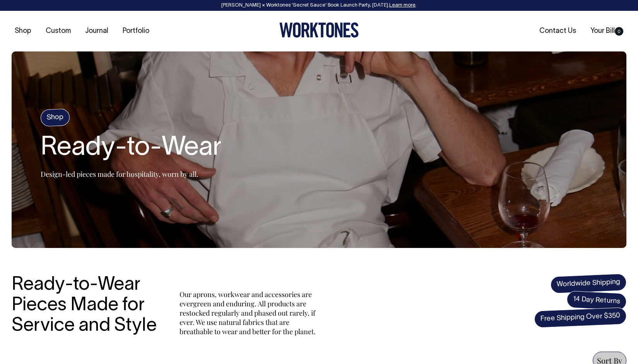 The height and width of the screenshot is (364, 638). Describe the element at coordinates (58, 31) in the screenshot. I see `a: Custom` at that location.